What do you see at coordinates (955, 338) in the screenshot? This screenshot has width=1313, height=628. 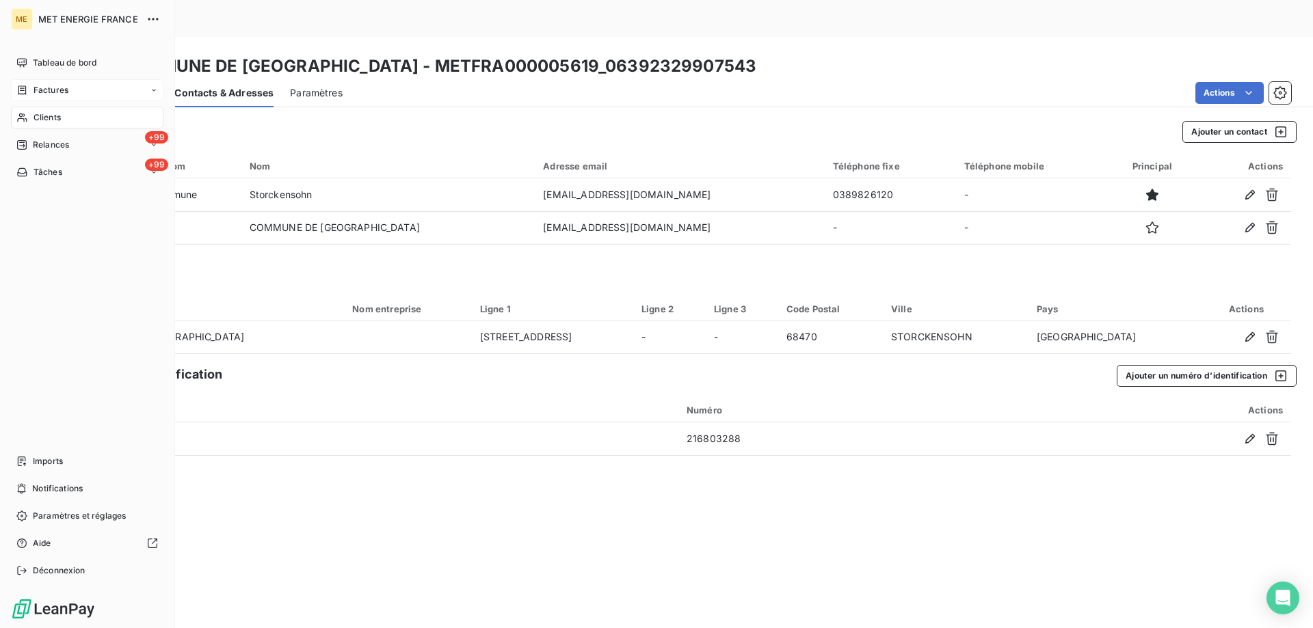 I see `td: STORCKENSOHN` at bounding box center [955, 338].